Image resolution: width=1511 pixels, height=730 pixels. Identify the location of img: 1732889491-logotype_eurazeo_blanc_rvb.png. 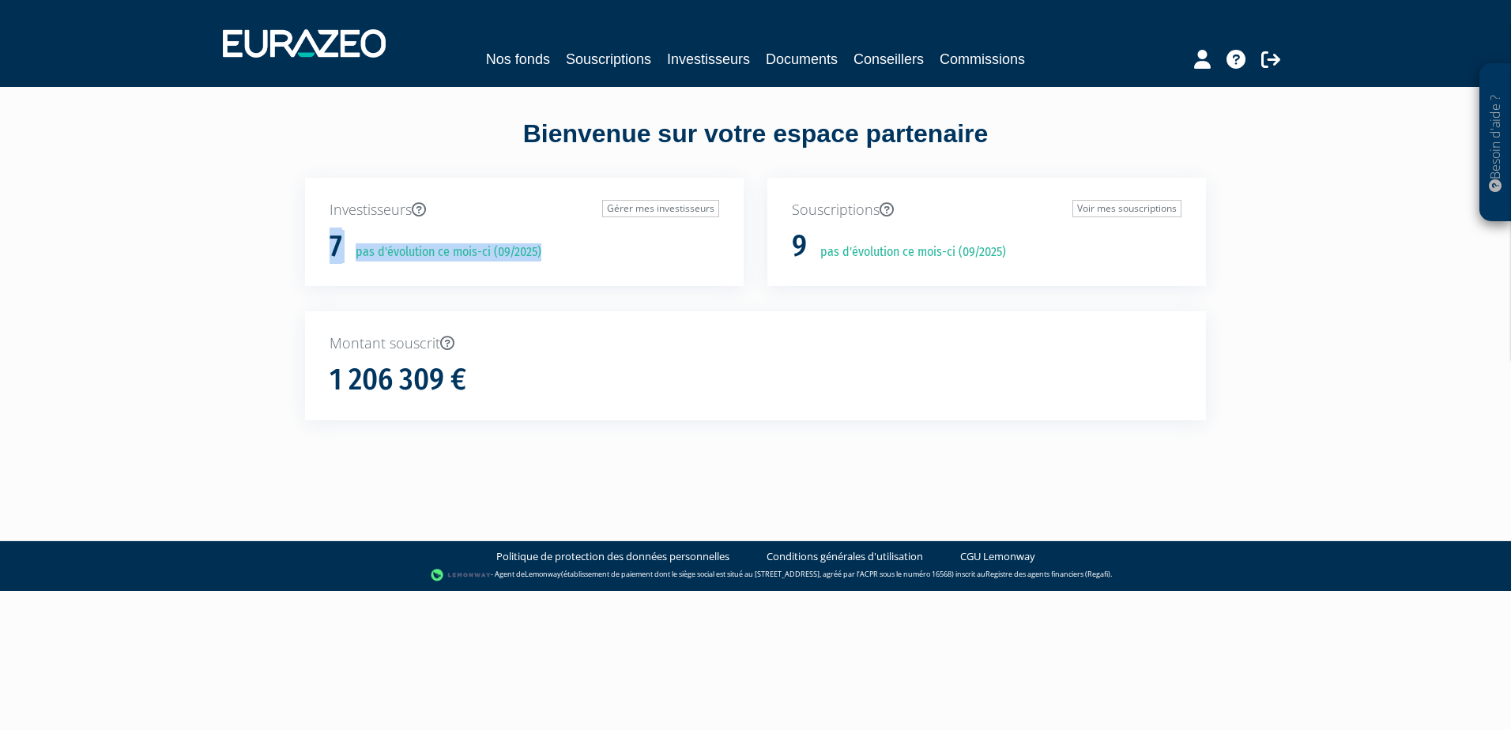
(304, 43).